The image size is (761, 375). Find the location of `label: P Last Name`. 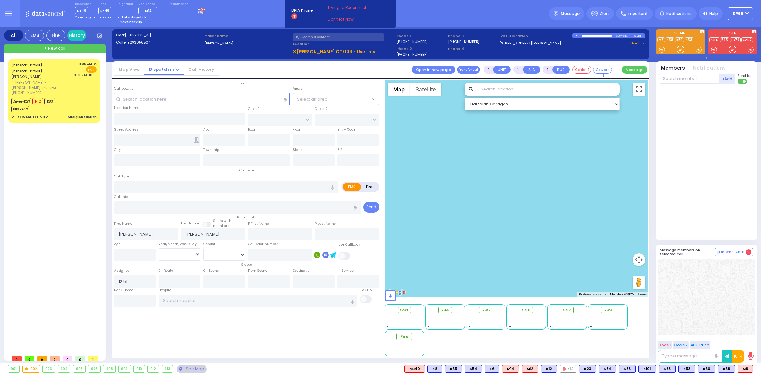

label: P Last Name is located at coordinates (325, 224).